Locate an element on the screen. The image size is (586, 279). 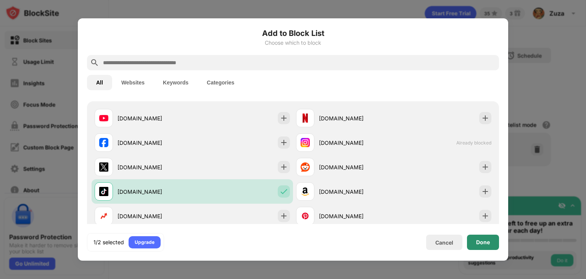
h6: Add to Block List is located at coordinates (293, 33).